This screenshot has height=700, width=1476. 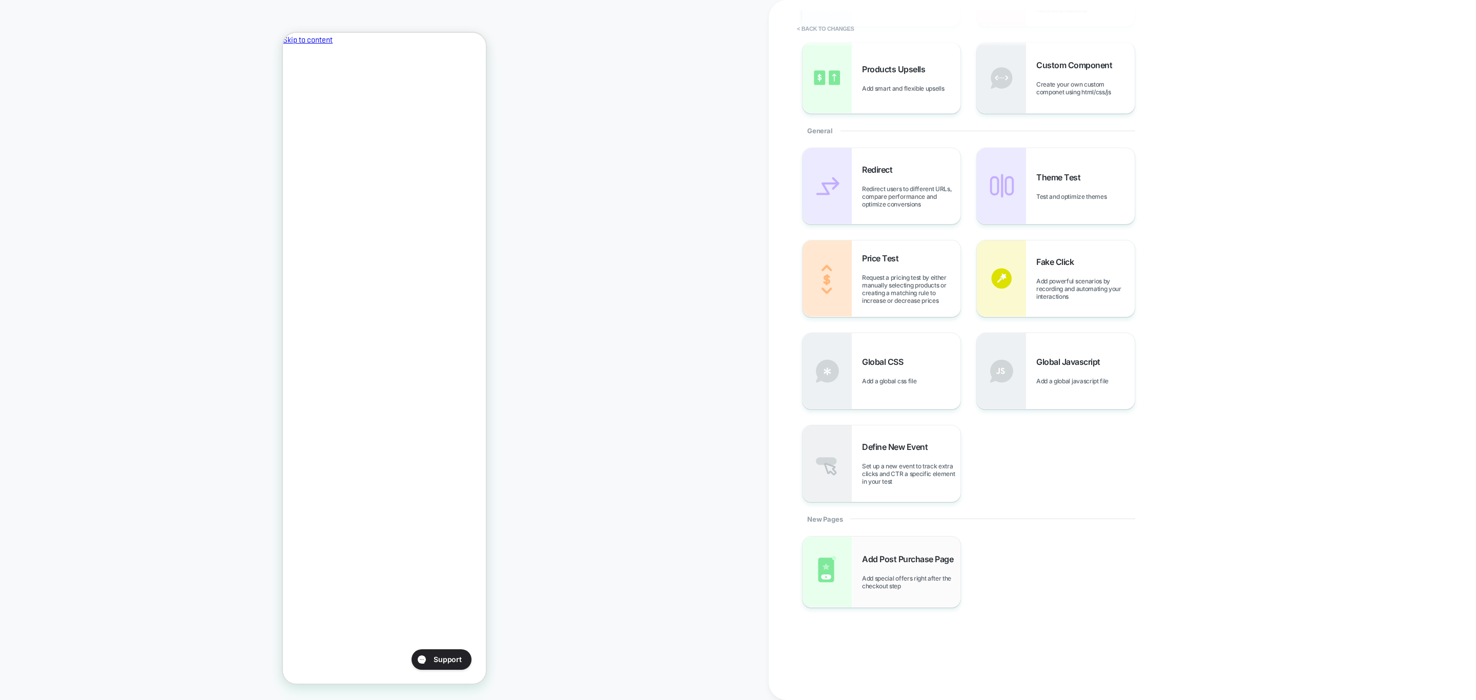 What do you see at coordinates (911, 196) in the screenshot?
I see `span: Redirect users to different URLs, compare performance and optimize conversions` at bounding box center [911, 196].